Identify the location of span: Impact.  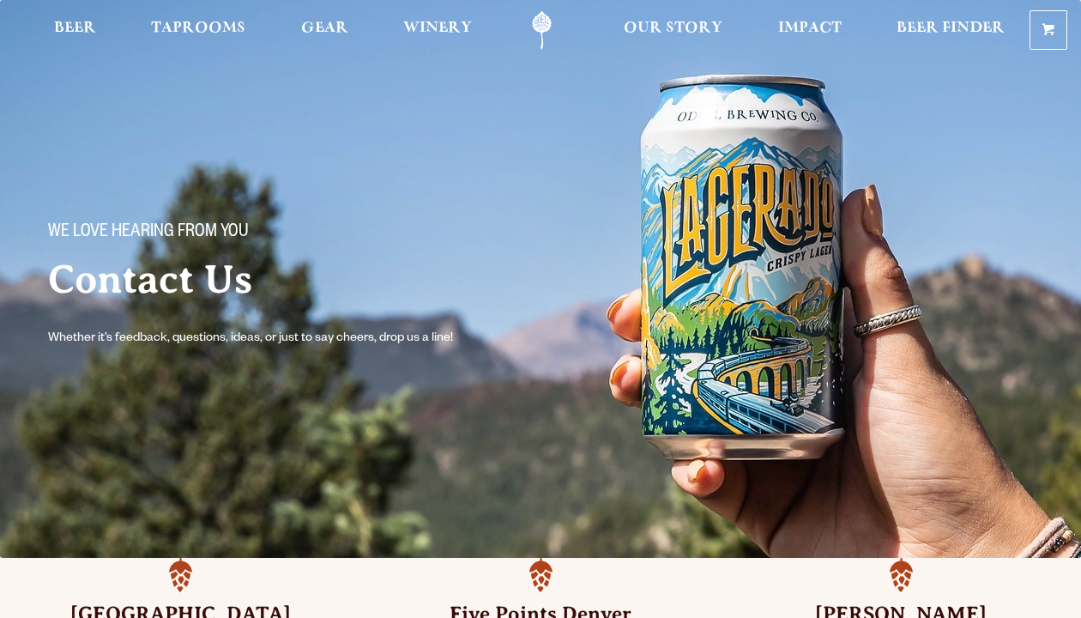
(810, 28).